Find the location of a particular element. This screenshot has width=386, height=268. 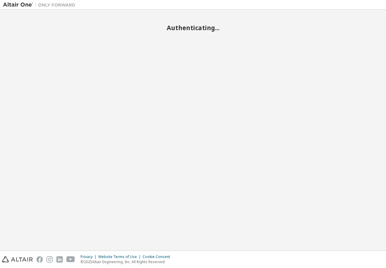

img: instagram.svg is located at coordinates (50, 260).